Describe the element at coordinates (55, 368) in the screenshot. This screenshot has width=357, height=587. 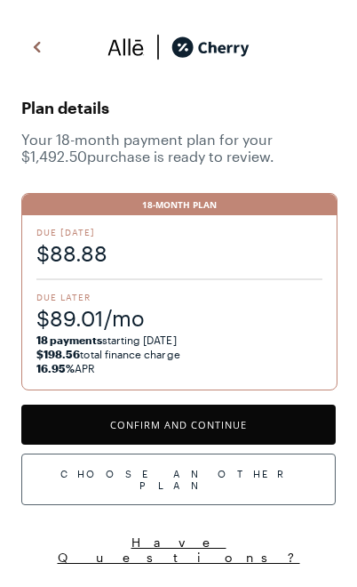
I see `strong: 16.95%` at that location.